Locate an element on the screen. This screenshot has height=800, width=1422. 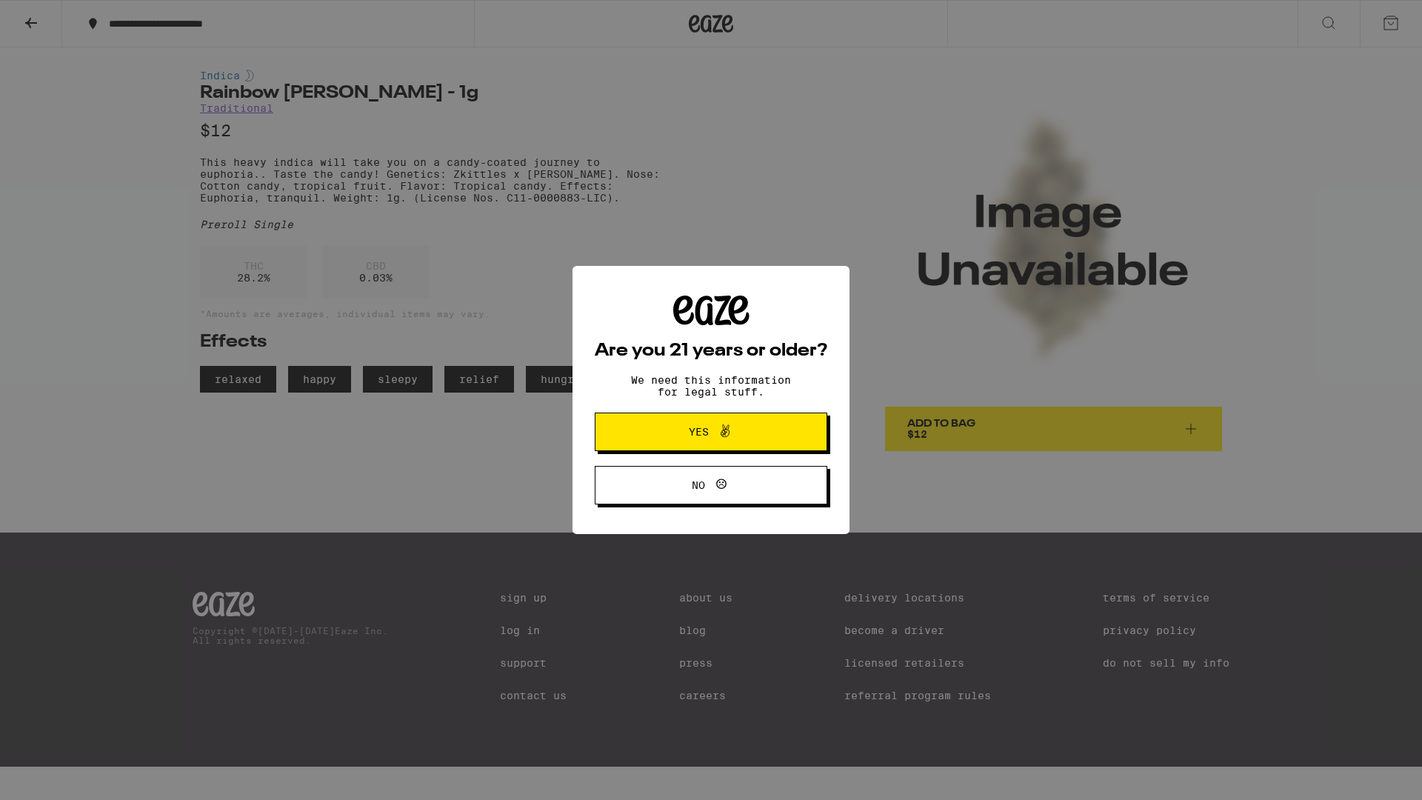
span: No is located at coordinates (698, 485).